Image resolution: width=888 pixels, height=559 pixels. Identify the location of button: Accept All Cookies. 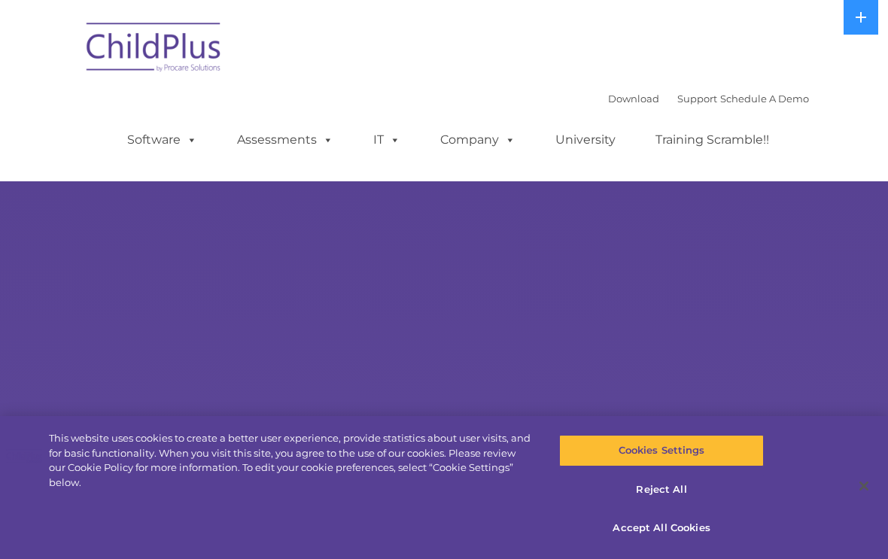
(660, 528).